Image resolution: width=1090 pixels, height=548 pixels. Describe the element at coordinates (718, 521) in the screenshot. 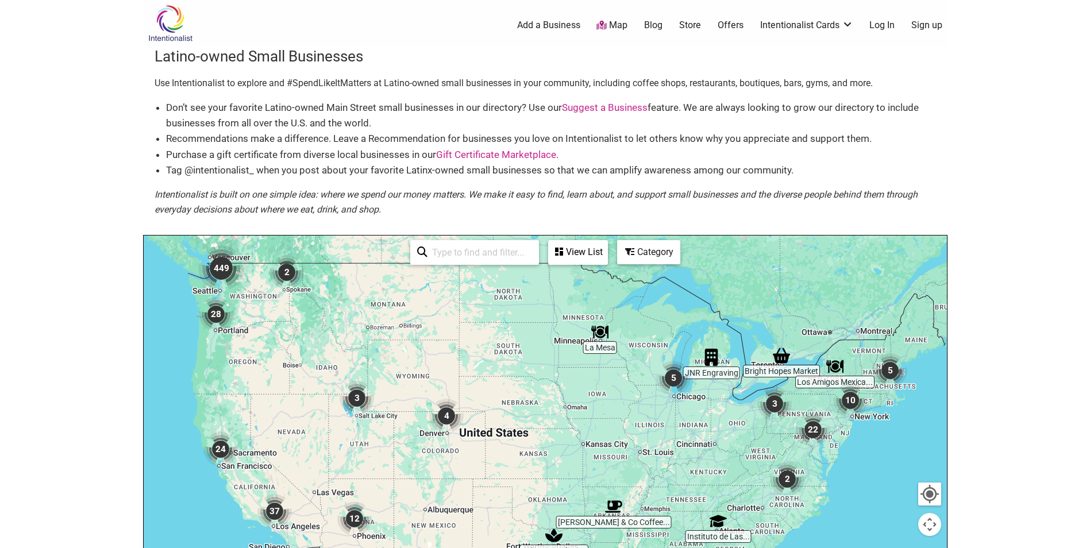

I see `div: Instituto de Las Américas` at that location.